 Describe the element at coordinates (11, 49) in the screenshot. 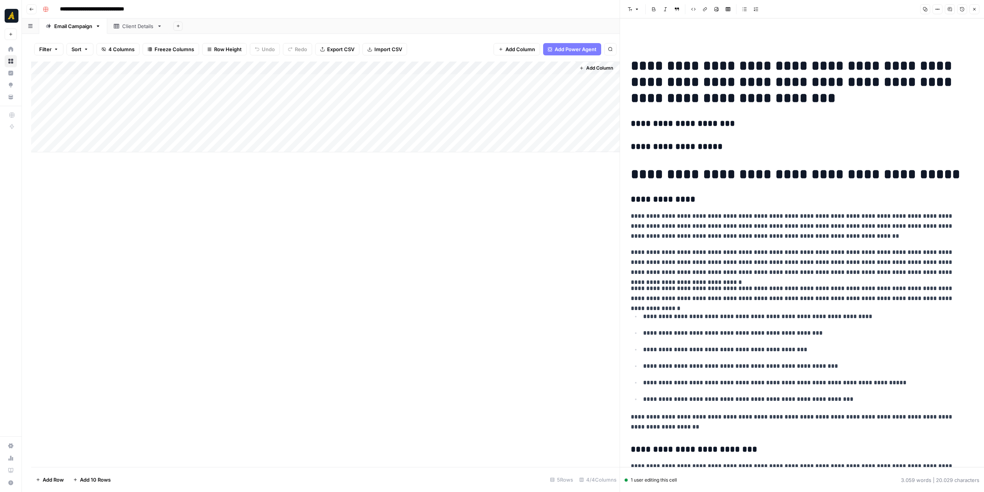

I see `a: Home` at that location.